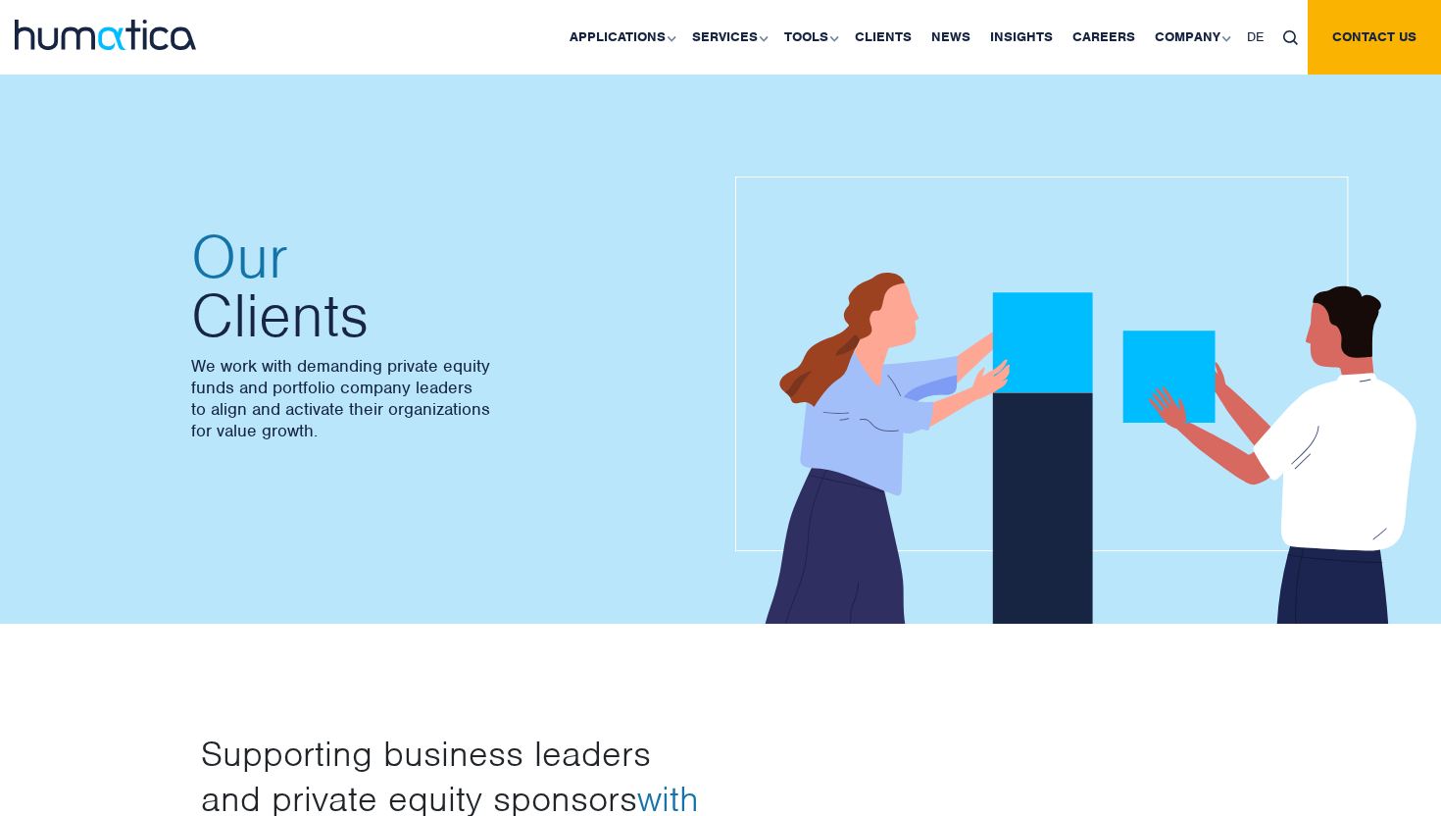 This screenshot has height=816, width=1441. What do you see at coordinates (446, 398) in the screenshot?
I see `p: We work with demanding private equity funds and portfolio company leaders to align and activate t...` at bounding box center [446, 398].